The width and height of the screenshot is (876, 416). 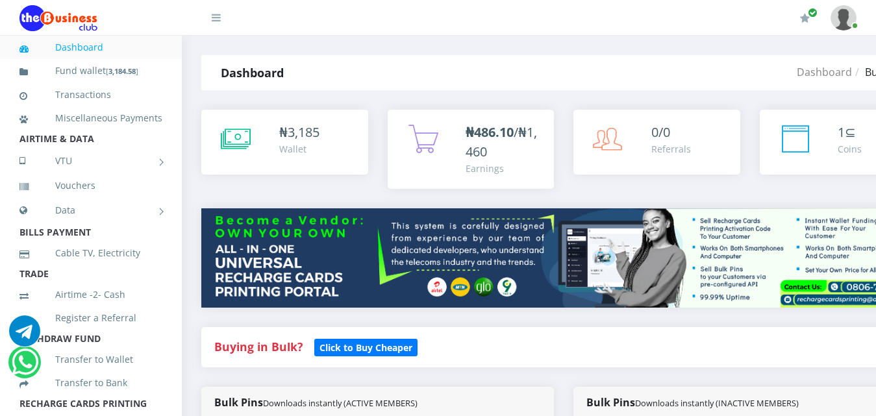 I want to click on strong: Dashboard, so click(x=252, y=73).